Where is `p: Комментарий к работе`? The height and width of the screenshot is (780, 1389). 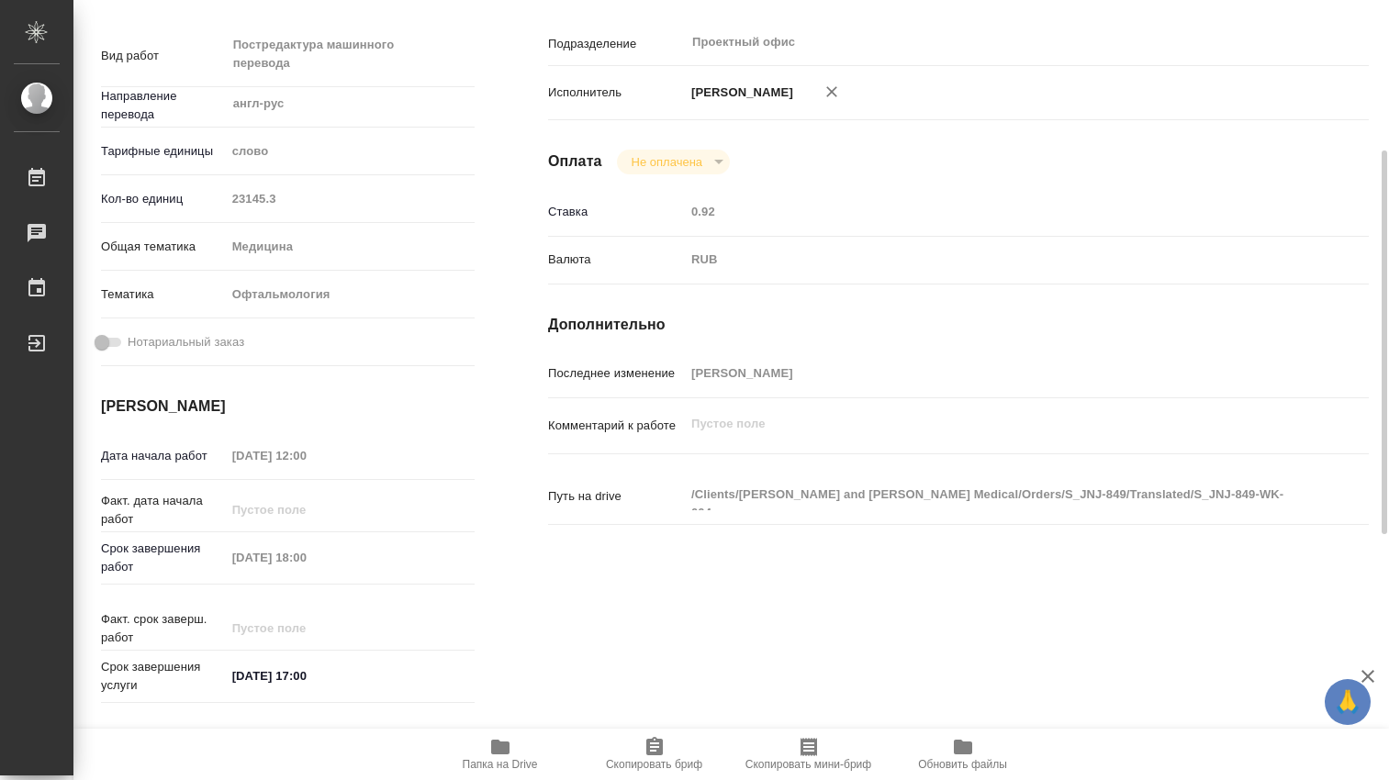
p: Комментарий к работе is located at coordinates (616, 426).